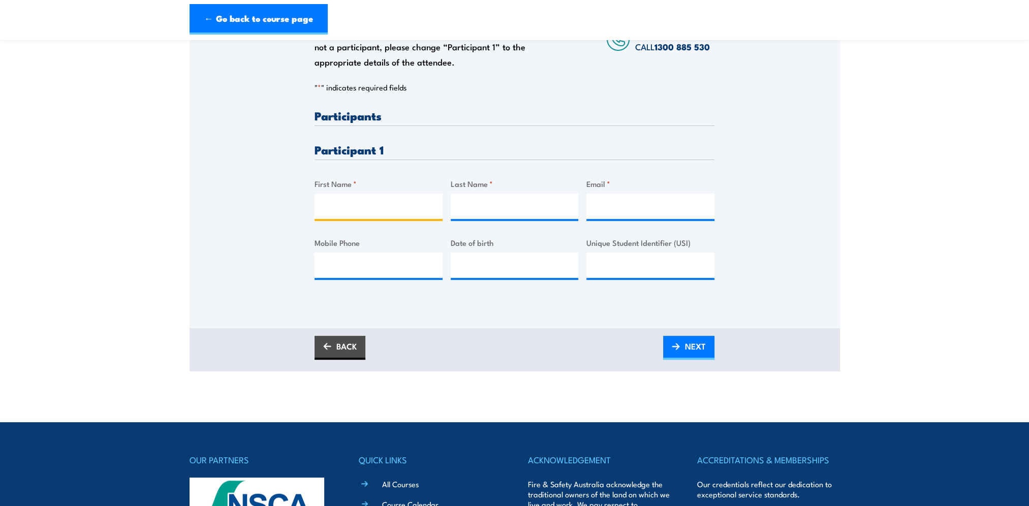  What do you see at coordinates (259, 19) in the screenshot?
I see `a: ← Go back to course page` at bounding box center [259, 19].